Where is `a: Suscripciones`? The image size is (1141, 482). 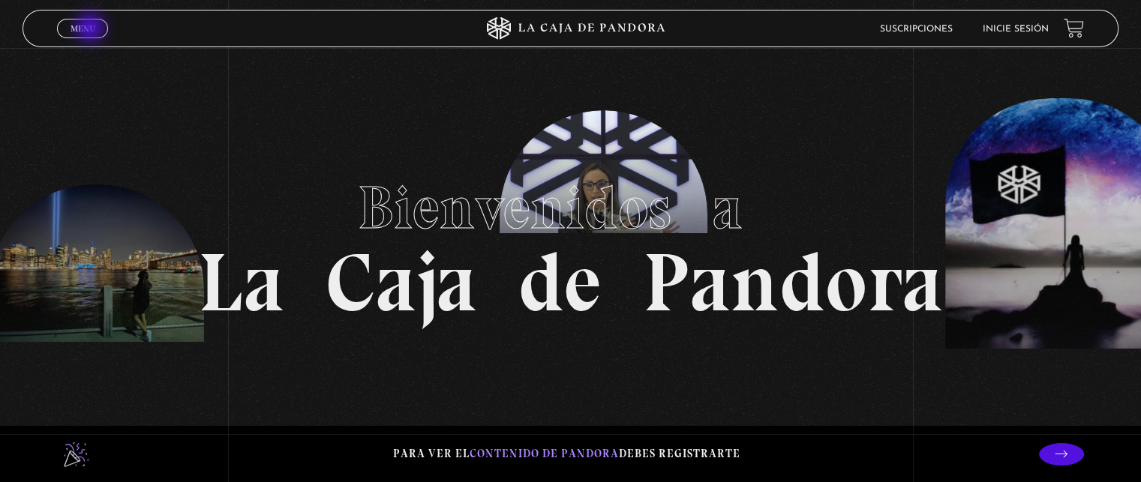
a: Suscripciones is located at coordinates (916, 29).